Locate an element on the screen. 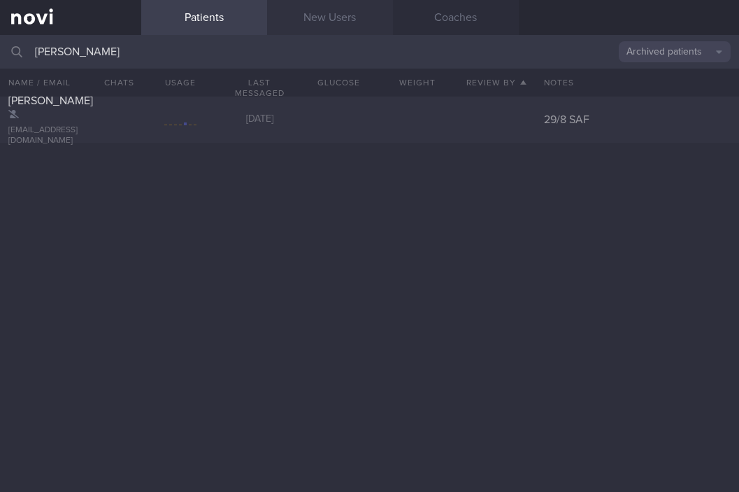 This screenshot has width=739, height=492. div: 29/8 SAF is located at coordinates (637, 120).